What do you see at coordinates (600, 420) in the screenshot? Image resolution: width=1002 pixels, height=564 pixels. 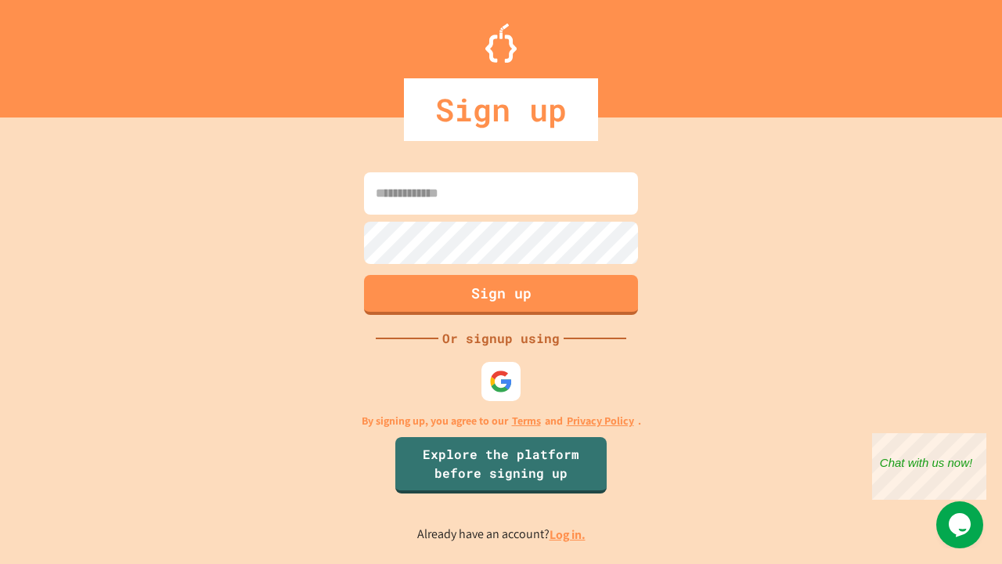 I see `a: Privacy Policy` at bounding box center [600, 420].